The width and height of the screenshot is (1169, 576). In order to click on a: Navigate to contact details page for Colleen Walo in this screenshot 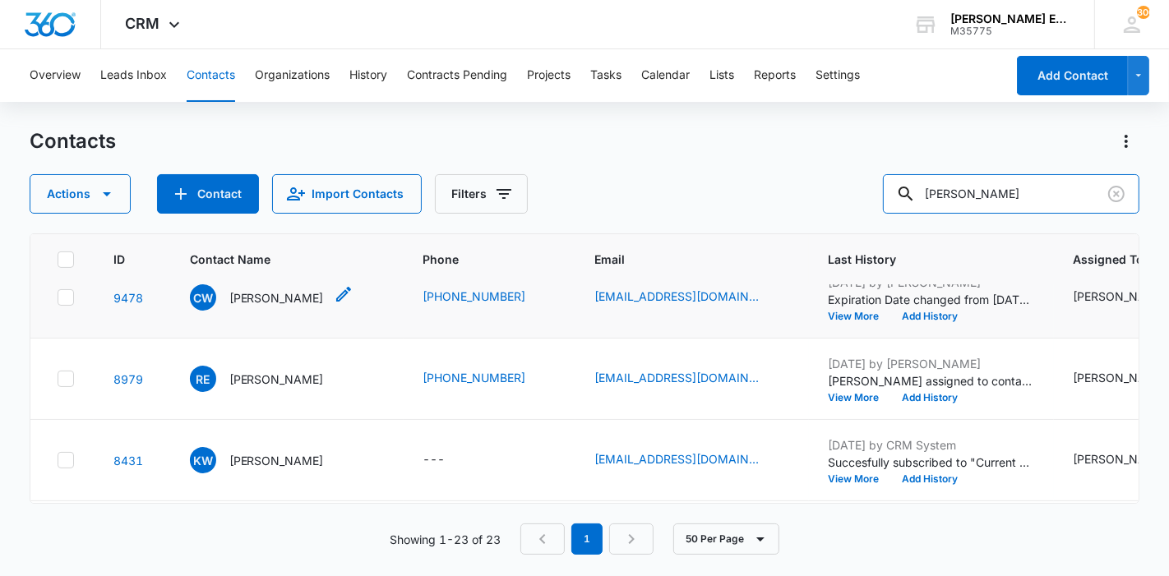, I will do `click(128, 297)`.